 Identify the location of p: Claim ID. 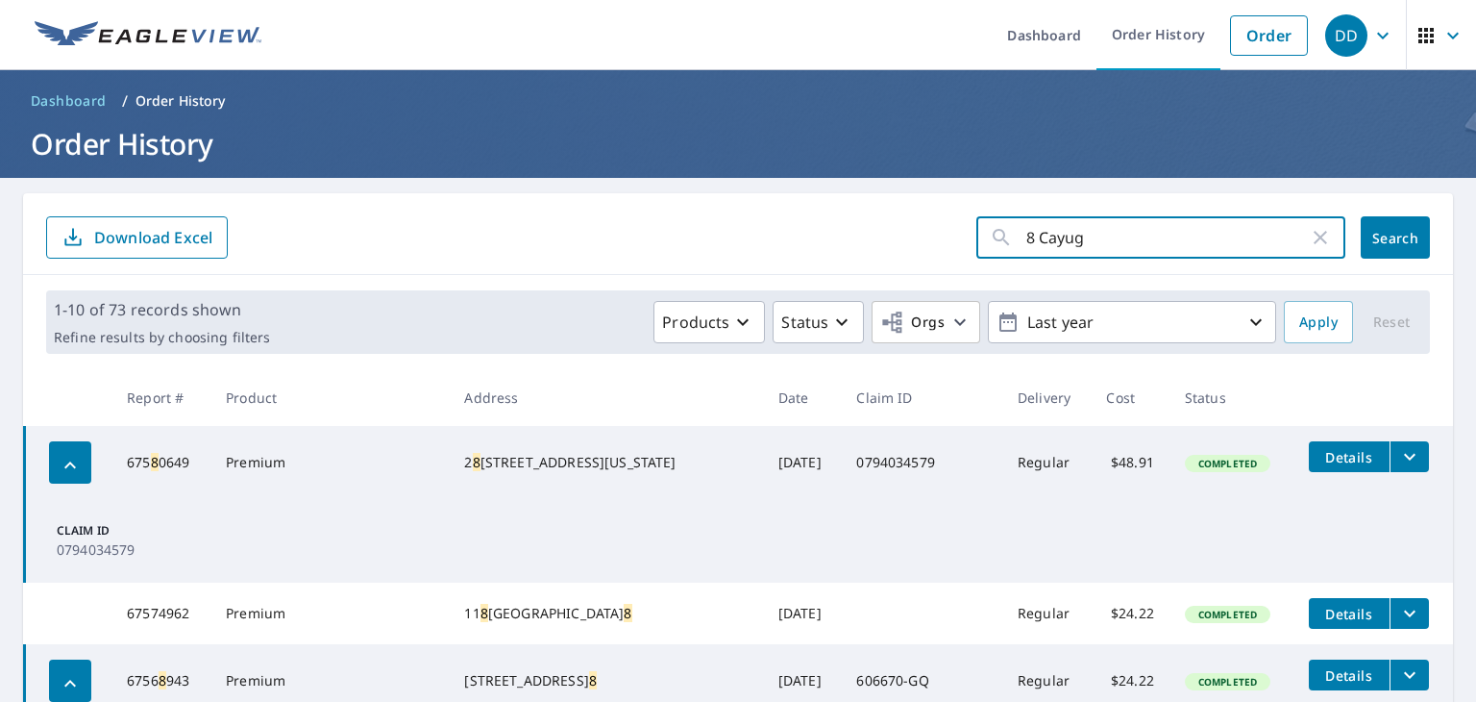
(111, 530).